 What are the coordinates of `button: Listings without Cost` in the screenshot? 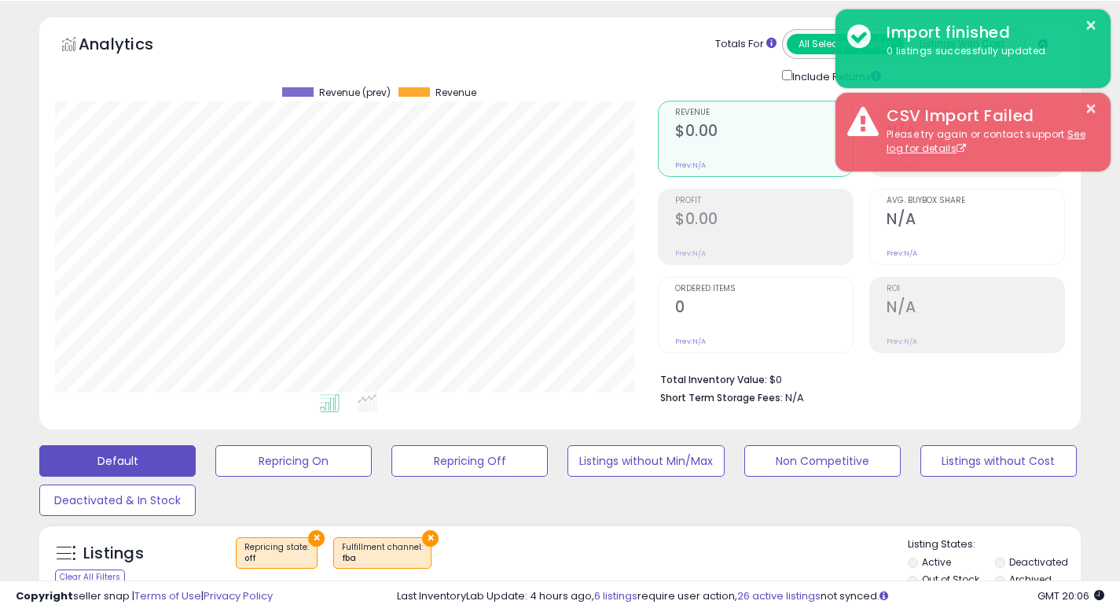 It's located at (998, 461).